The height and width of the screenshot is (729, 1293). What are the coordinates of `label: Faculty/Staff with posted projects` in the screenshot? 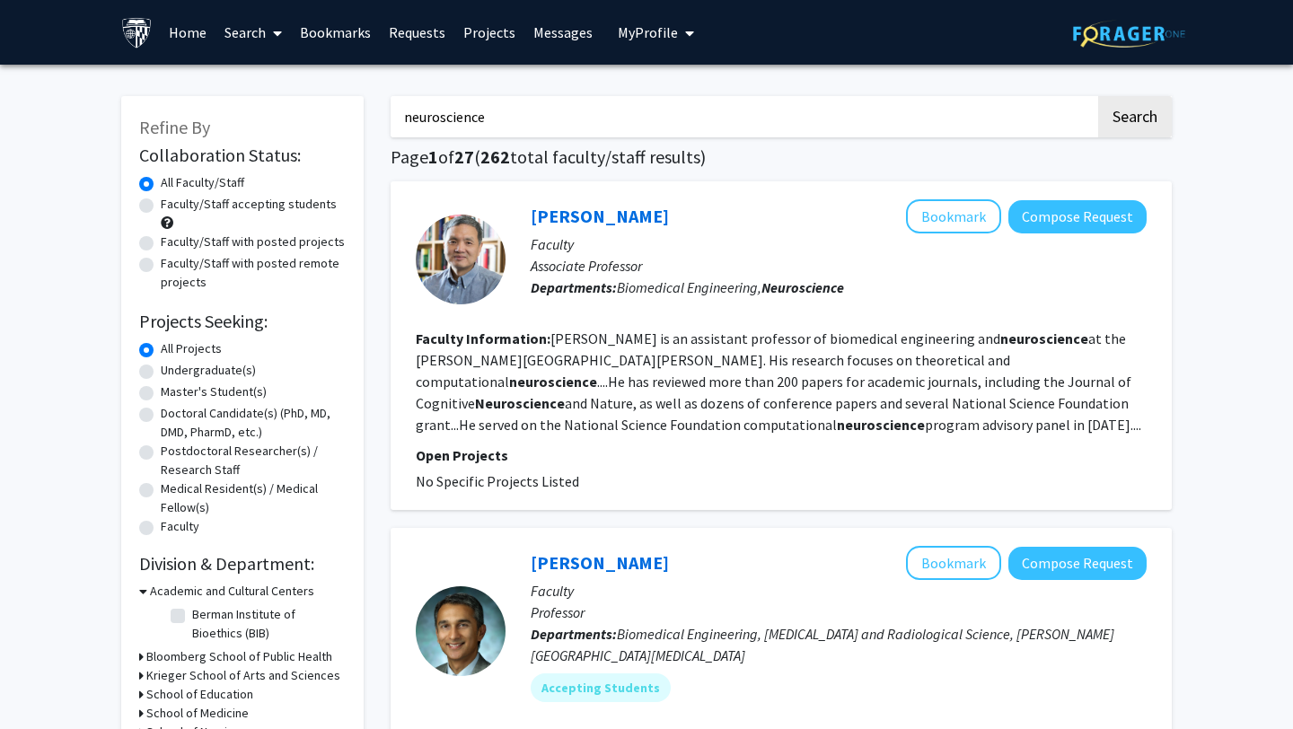 It's located at (252, 241).